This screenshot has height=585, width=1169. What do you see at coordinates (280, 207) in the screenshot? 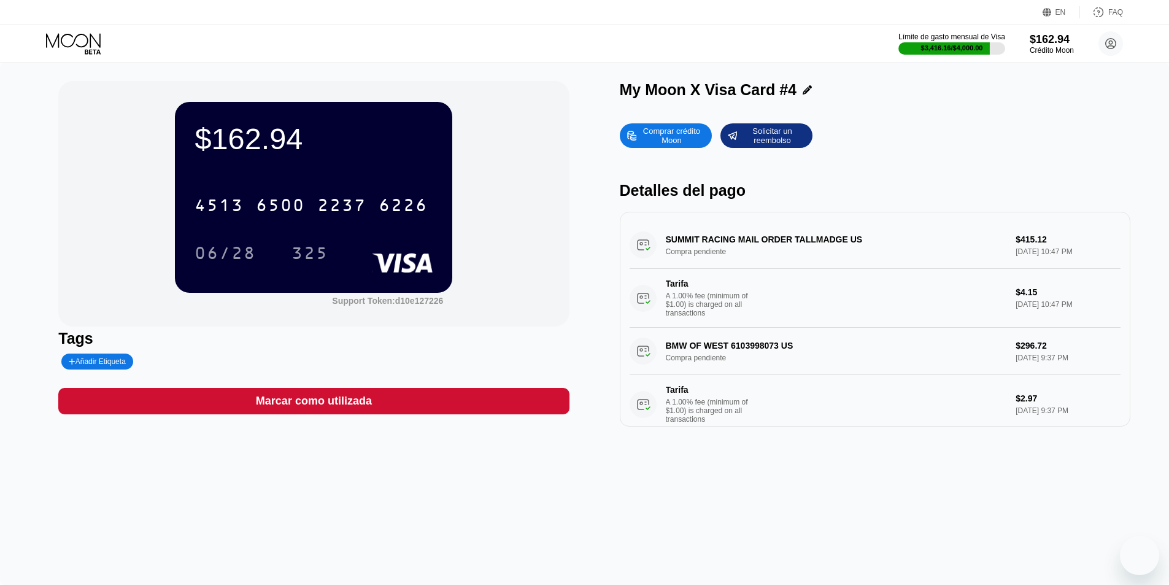
I see `div: 6500` at bounding box center [280, 207].